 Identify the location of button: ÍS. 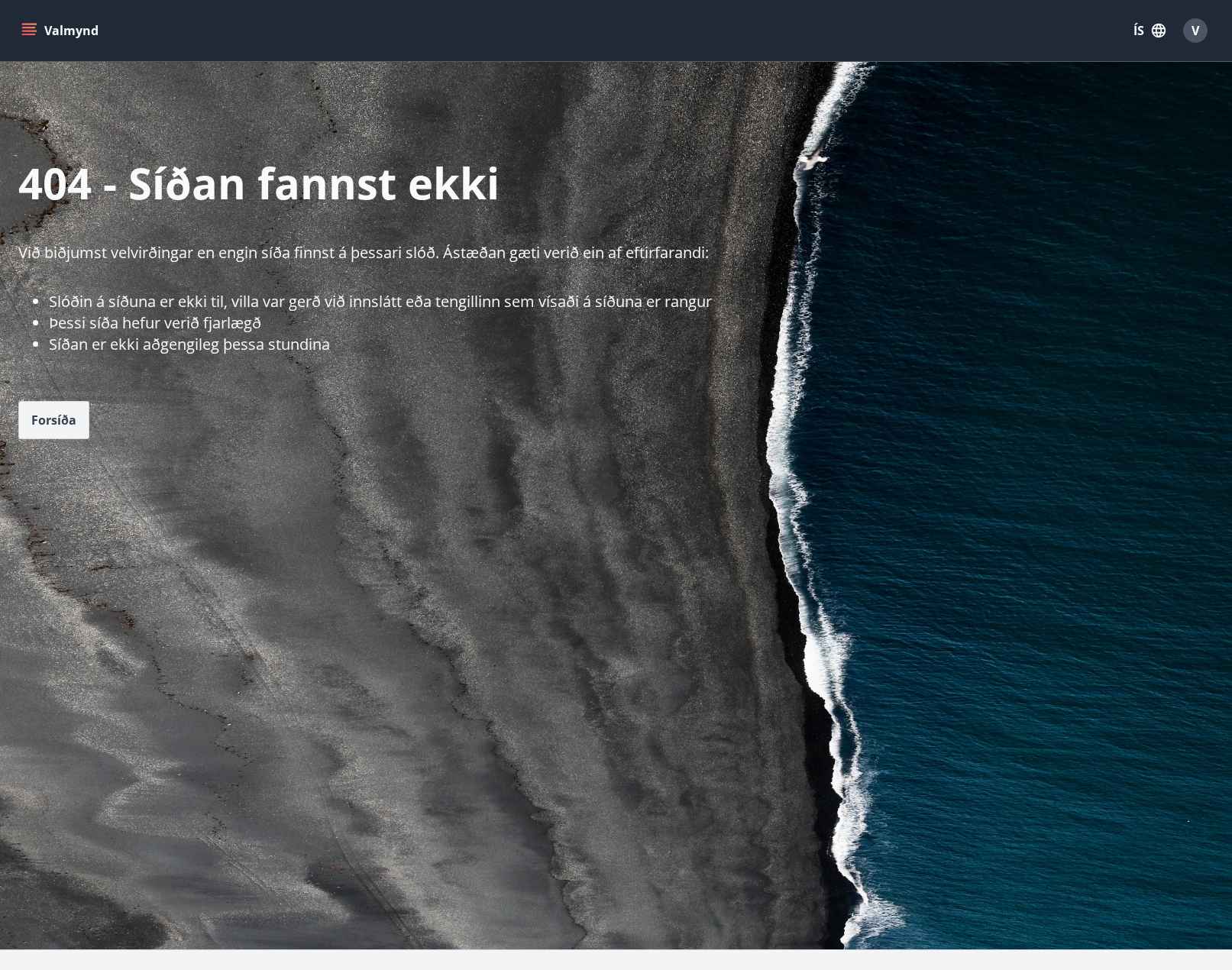
(1150, 31).